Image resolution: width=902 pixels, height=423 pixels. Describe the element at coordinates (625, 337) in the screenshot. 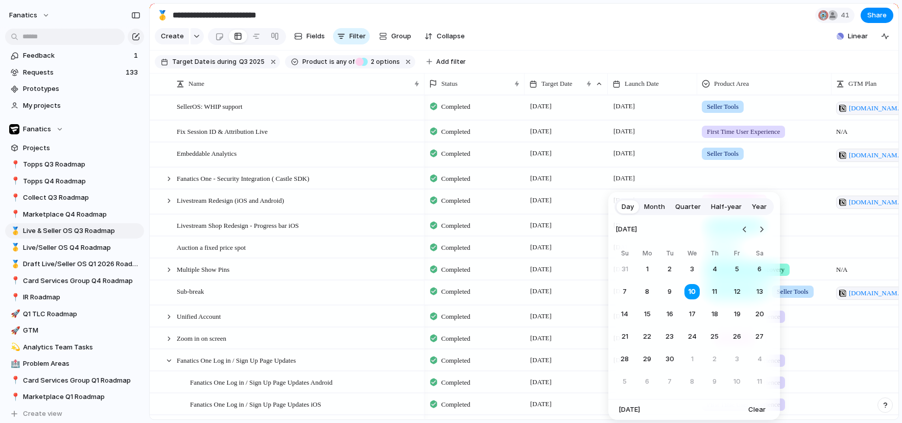

I see `button: Sunday, September 21st, 2025` at that location.